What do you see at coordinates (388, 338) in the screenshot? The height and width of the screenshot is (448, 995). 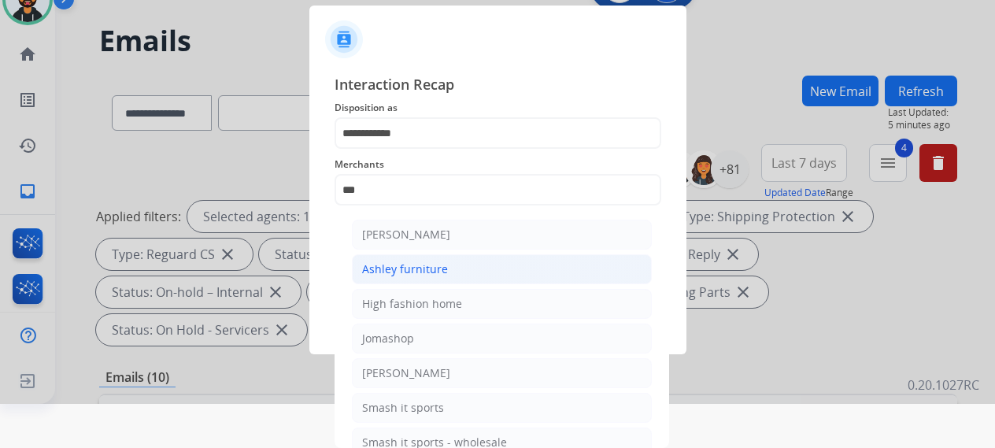 I see `div: Jomashop` at bounding box center [388, 338].